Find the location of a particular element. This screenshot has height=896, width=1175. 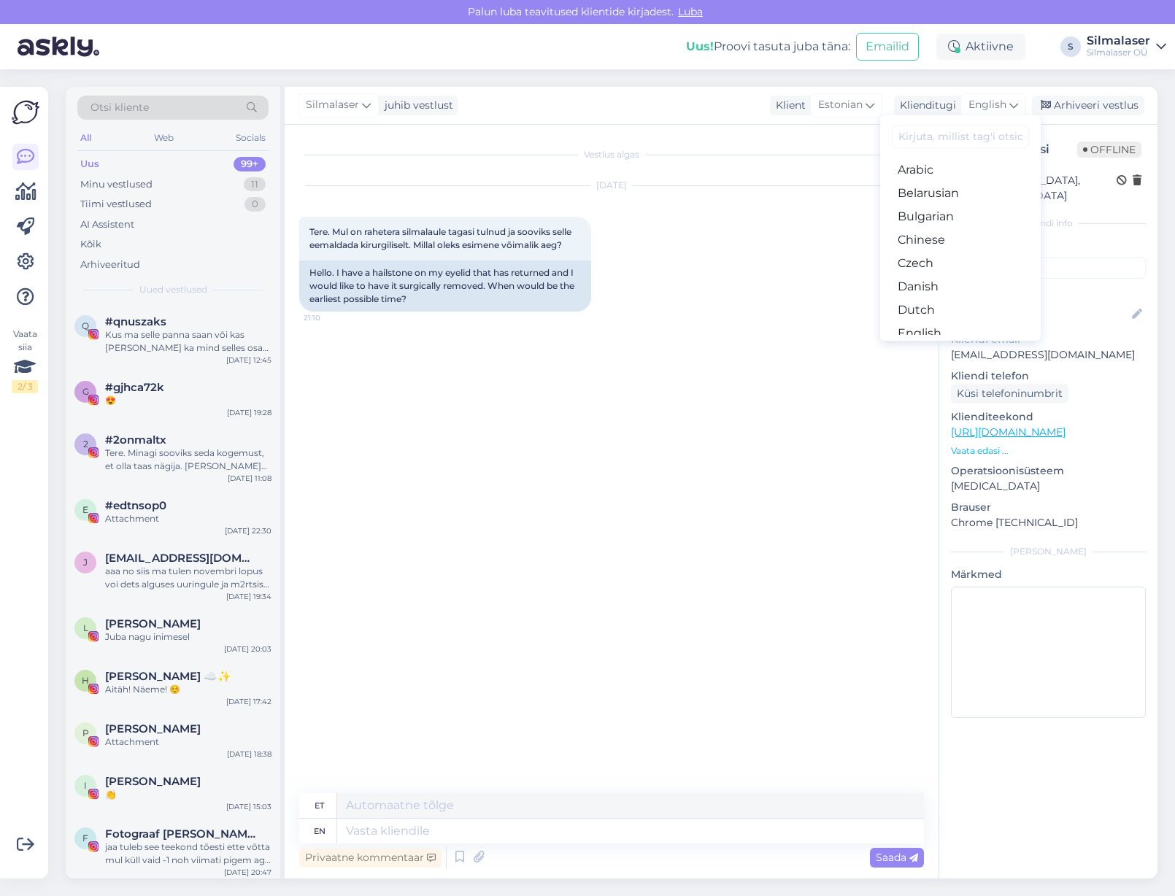

div: 2 / 3 is located at coordinates (25, 387).